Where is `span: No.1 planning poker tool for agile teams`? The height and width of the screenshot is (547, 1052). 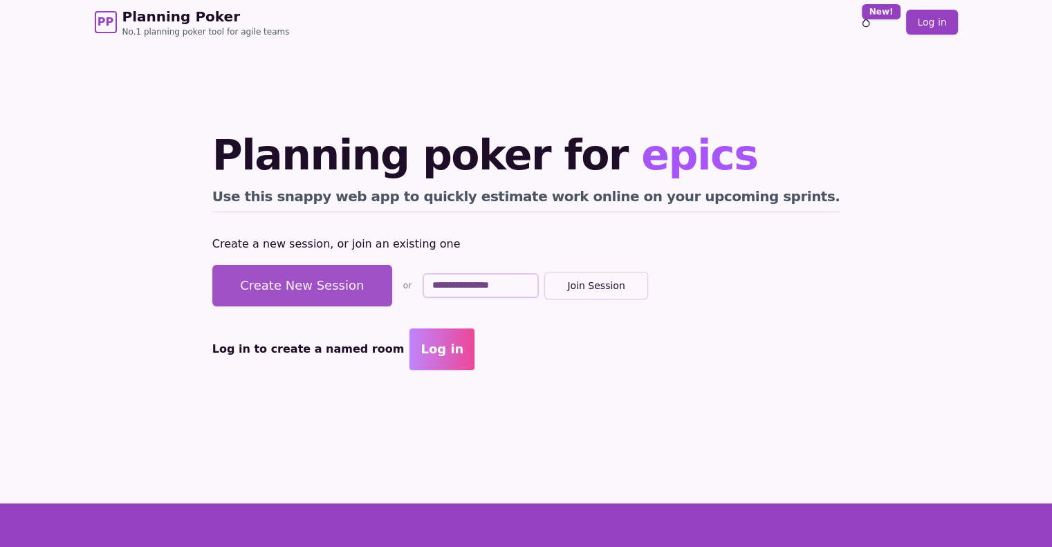
span: No.1 planning poker tool for agile teams is located at coordinates (206, 32).